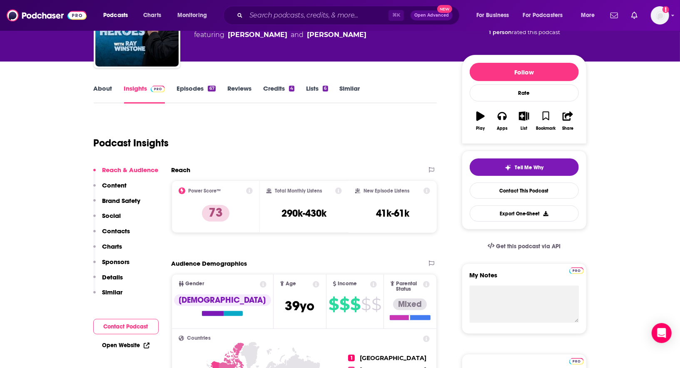  I want to click on span: rated this podcast, so click(536, 32).